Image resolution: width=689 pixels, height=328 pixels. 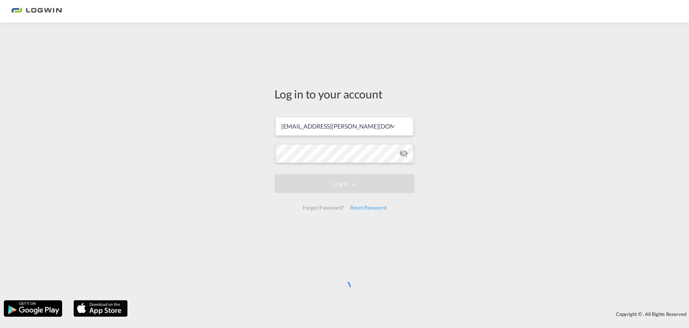 What do you see at coordinates (404, 153) in the screenshot?
I see `md-icon: icon-eye-off` at bounding box center [404, 153].